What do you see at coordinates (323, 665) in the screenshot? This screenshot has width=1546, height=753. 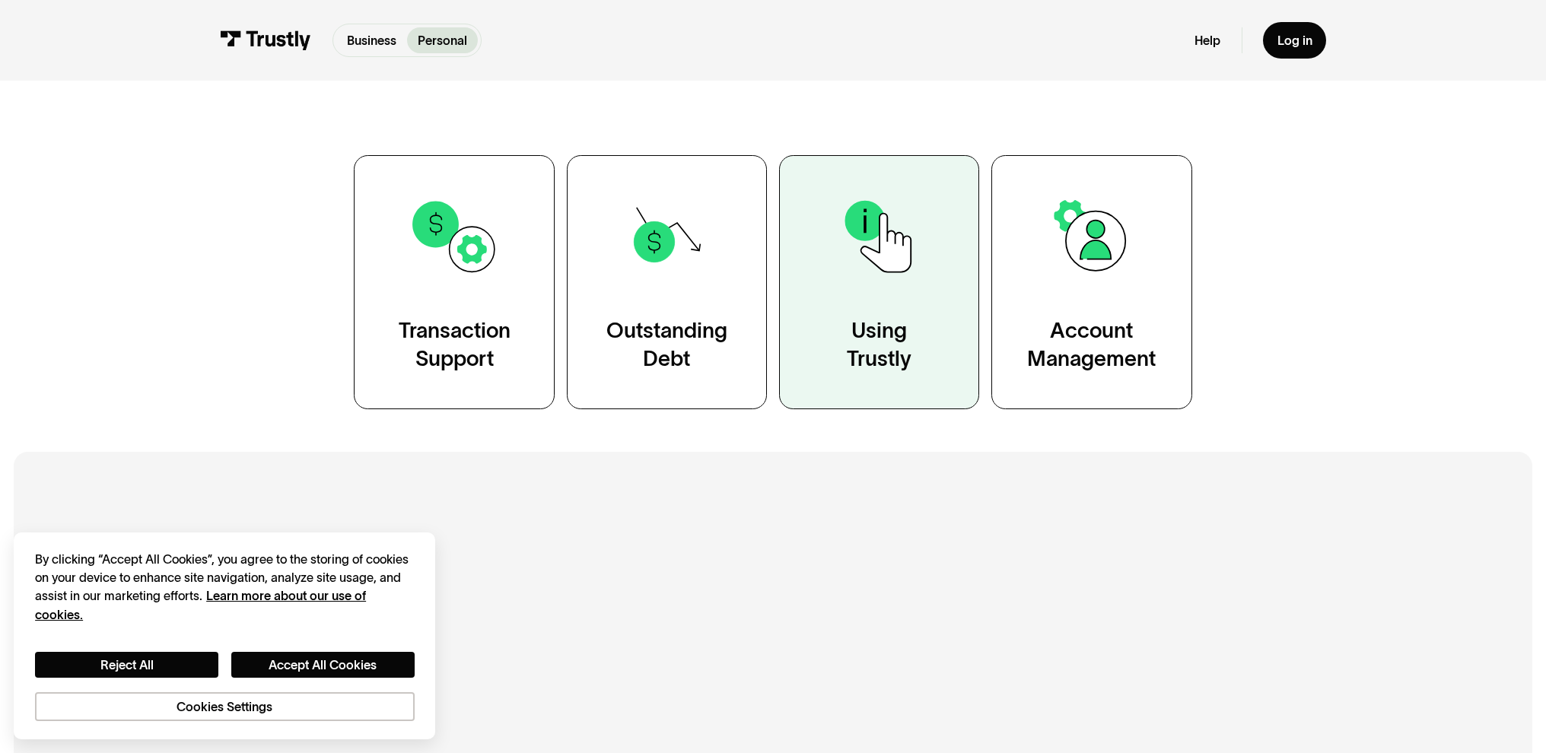 I see `button: Accept All Cookies` at bounding box center [323, 665].